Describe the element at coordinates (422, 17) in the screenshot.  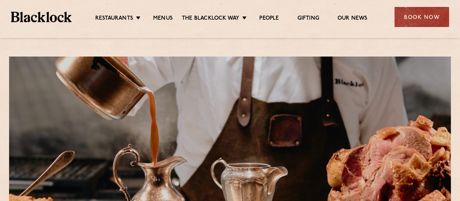
I see `div: Book Now` at that location.